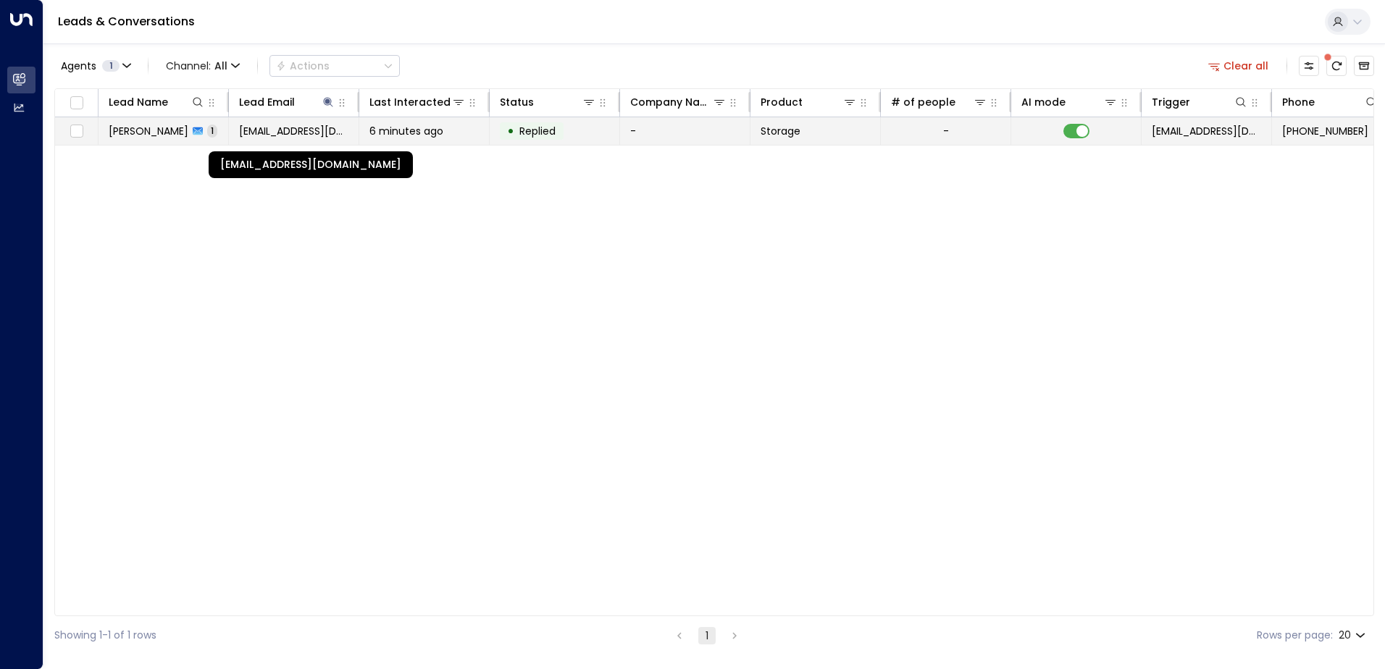 The width and height of the screenshot is (1385, 669). Describe the element at coordinates (538, 131) in the screenshot. I see `span: Replied` at that location.